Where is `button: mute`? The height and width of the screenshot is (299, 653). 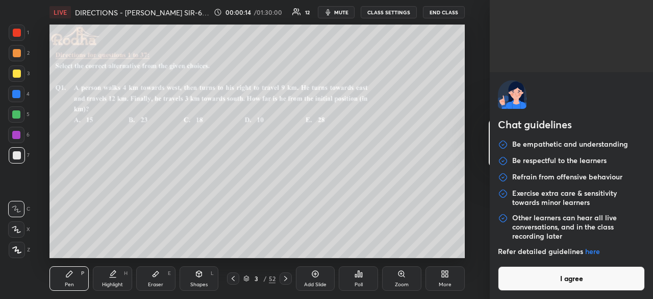
button: mute is located at coordinates (336, 12).